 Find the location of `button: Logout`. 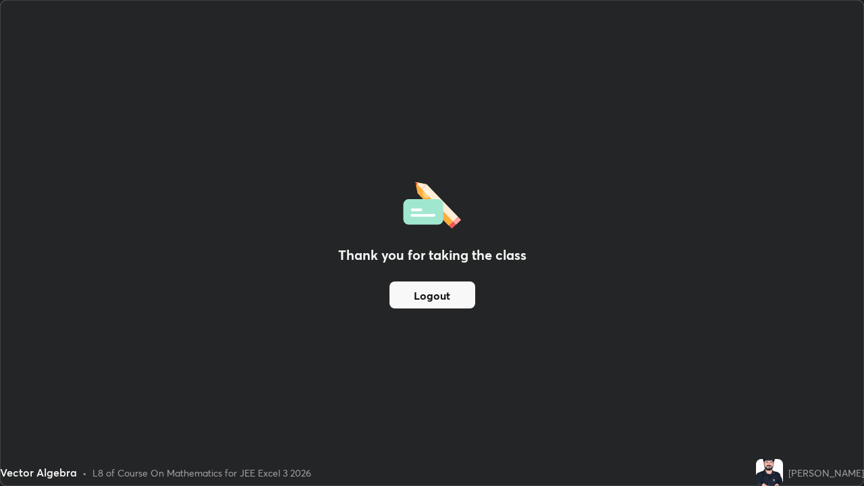

button: Logout is located at coordinates (432, 295).